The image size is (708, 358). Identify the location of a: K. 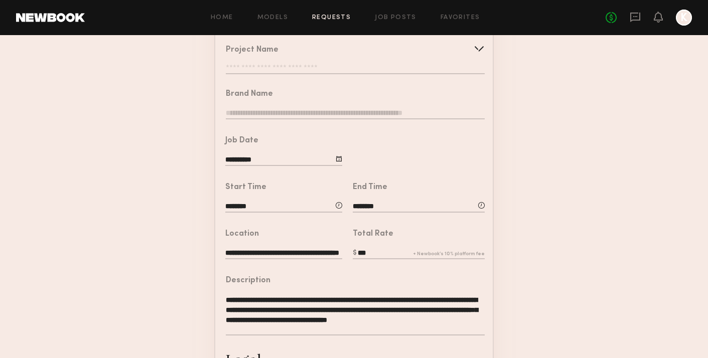
(684, 18).